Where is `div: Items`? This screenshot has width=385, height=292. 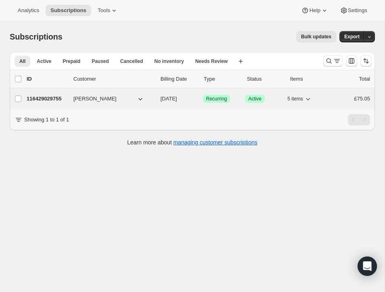
div: Items is located at coordinates (308, 79).